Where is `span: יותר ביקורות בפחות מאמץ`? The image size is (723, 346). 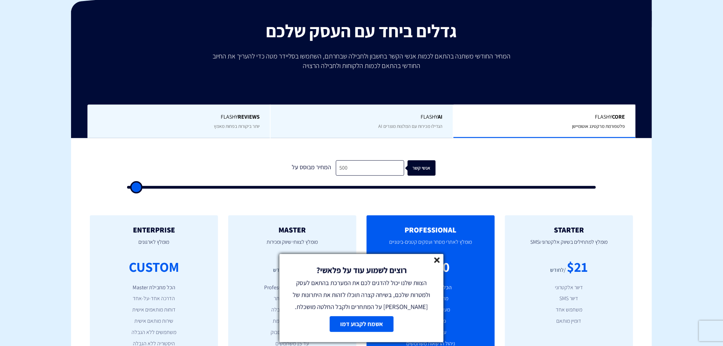
span: יותר ביקורות בפחות מאמץ is located at coordinates (237, 126).